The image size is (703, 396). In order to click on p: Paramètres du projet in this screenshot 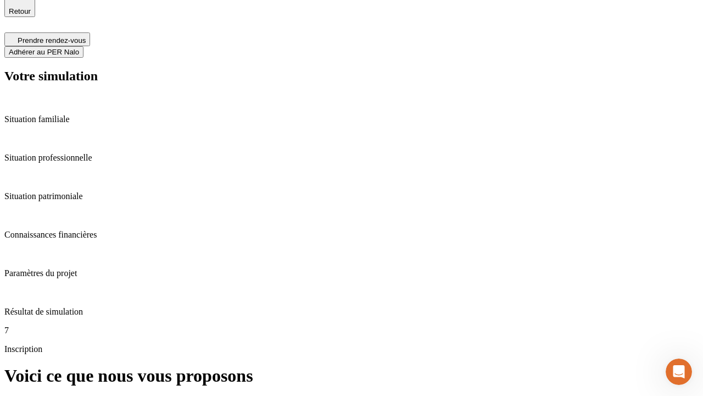, I will do `click(352, 273)`.